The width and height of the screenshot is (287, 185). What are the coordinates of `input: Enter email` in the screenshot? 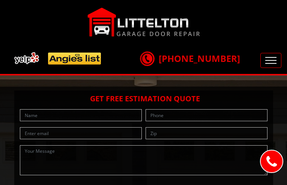 It's located at (81, 133).